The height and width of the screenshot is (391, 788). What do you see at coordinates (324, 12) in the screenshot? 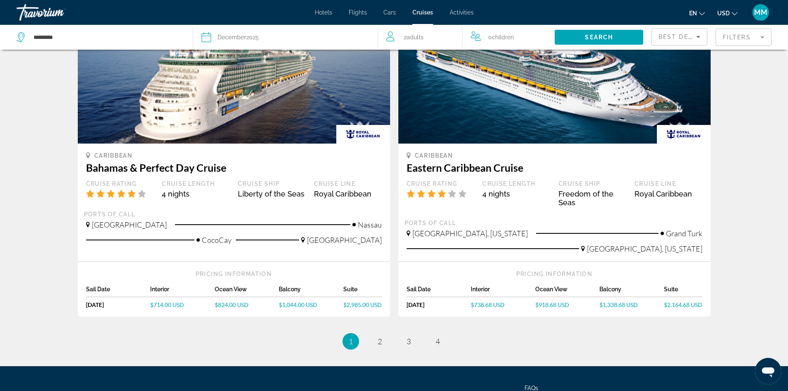
I see `span: Hotels` at bounding box center [324, 12].